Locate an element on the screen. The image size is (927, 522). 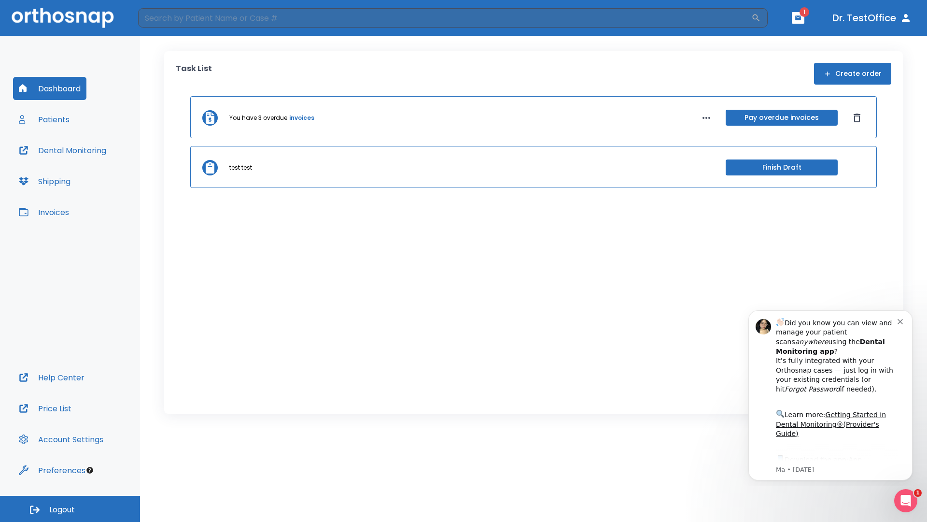
a: Preferences is located at coordinates (52, 470).